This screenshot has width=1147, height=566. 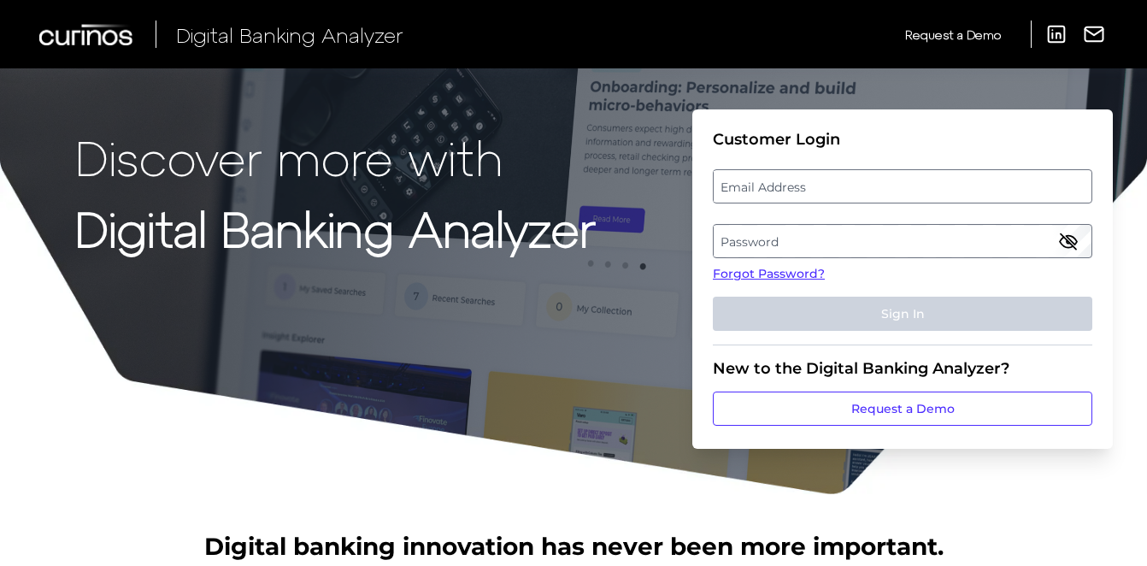 What do you see at coordinates (574, 546) in the screenshot?
I see `h2: Digital banking innovation has never been more important.` at bounding box center [574, 546].